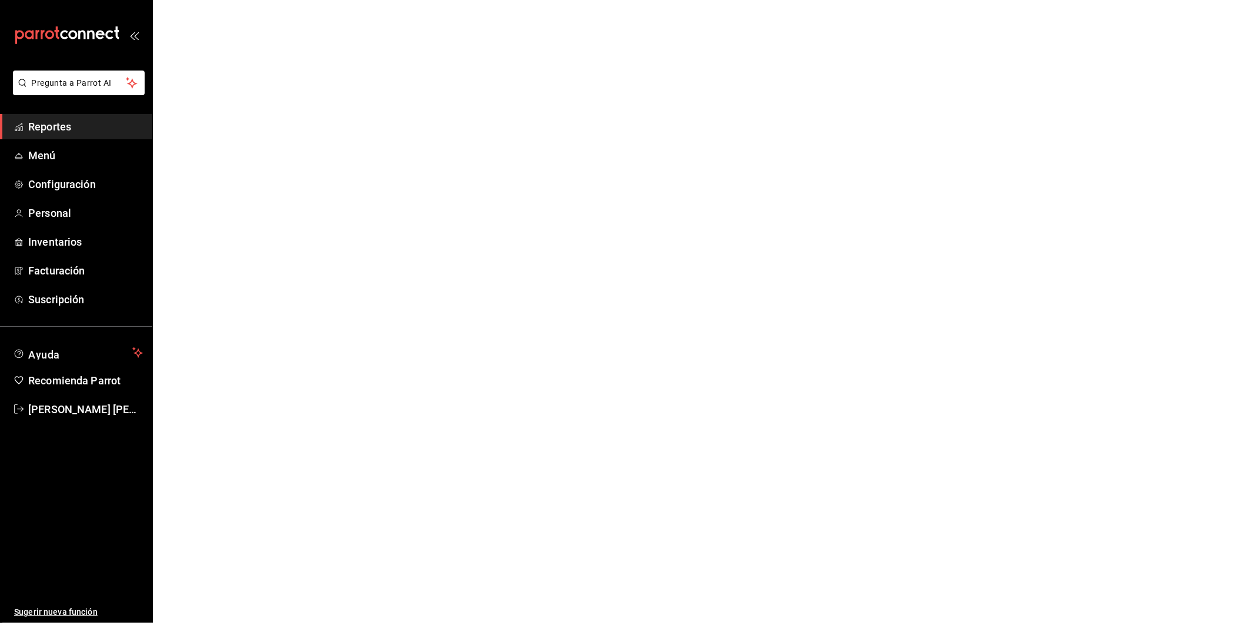 The image size is (1249, 623). I want to click on span: Ayuda, so click(78, 353).